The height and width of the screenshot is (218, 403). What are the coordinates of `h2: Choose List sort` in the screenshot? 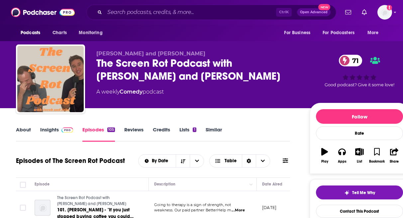 It's located at (171, 161).